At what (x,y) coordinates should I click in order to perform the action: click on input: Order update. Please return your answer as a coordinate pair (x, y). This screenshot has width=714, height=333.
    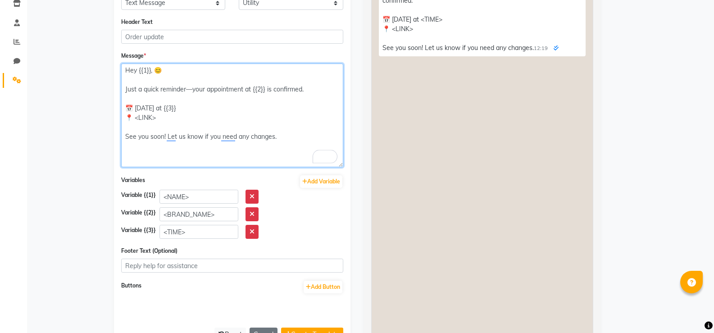
    Looking at the image, I should click on (232, 37).